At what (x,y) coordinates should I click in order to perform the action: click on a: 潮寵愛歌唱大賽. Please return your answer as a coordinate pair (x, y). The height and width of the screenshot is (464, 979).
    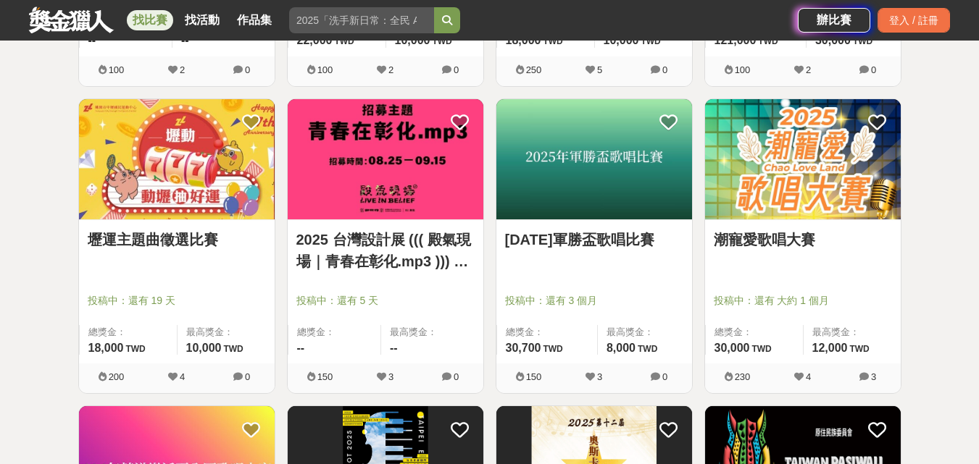
    Looking at the image, I should click on (803, 240).